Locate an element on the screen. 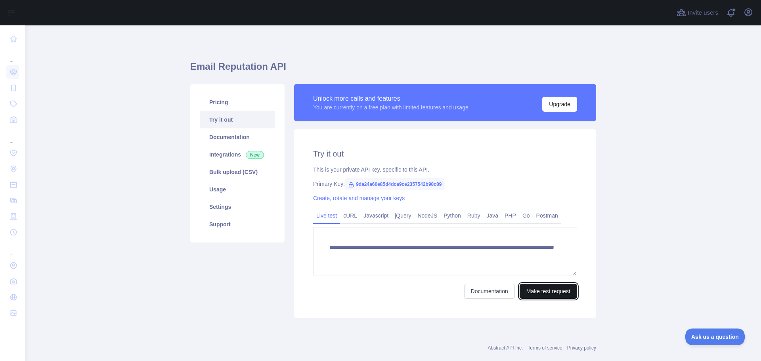 The height and width of the screenshot is (361, 761). button: Invite users is located at coordinates (697, 13).